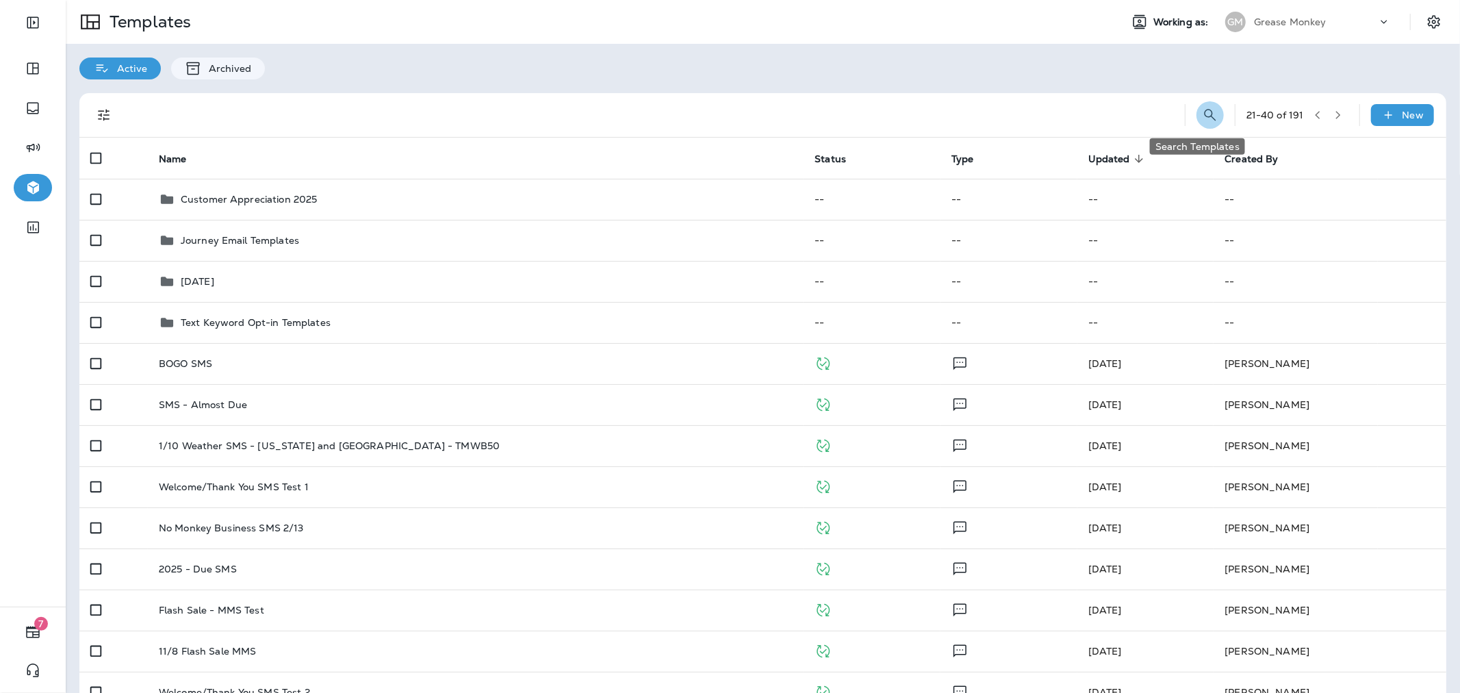 Image resolution: width=1460 pixels, height=693 pixels. What do you see at coordinates (104, 115) in the screenshot?
I see `button: Filters` at bounding box center [104, 115].